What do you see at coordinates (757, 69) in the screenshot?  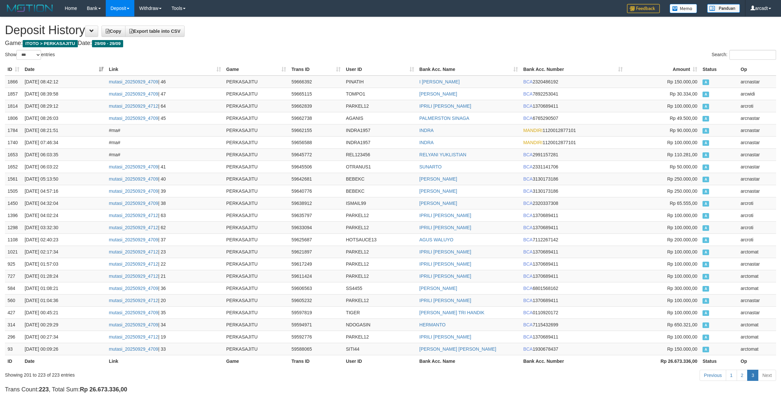 I see `th: Op` at bounding box center [757, 69].